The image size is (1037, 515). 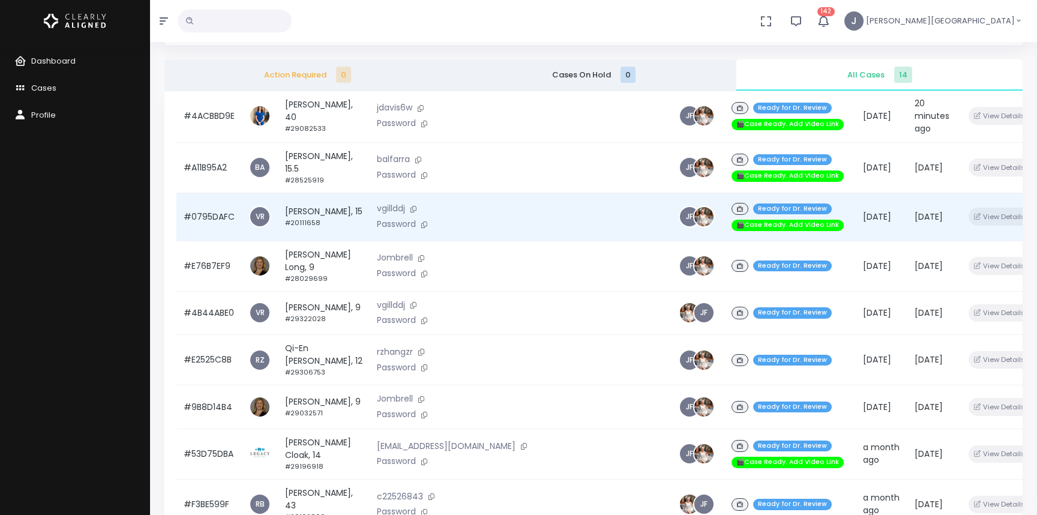 What do you see at coordinates (209, 360) in the screenshot?
I see `td: #E2525C8B` at bounding box center [209, 360].